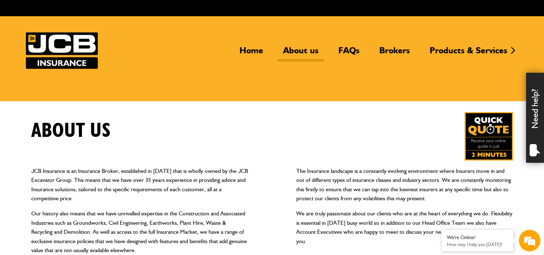 The width and height of the screenshot is (544, 255). What do you see at coordinates (62, 50) in the screenshot?
I see `img: JCB Insurance Services logo` at bounding box center [62, 50].